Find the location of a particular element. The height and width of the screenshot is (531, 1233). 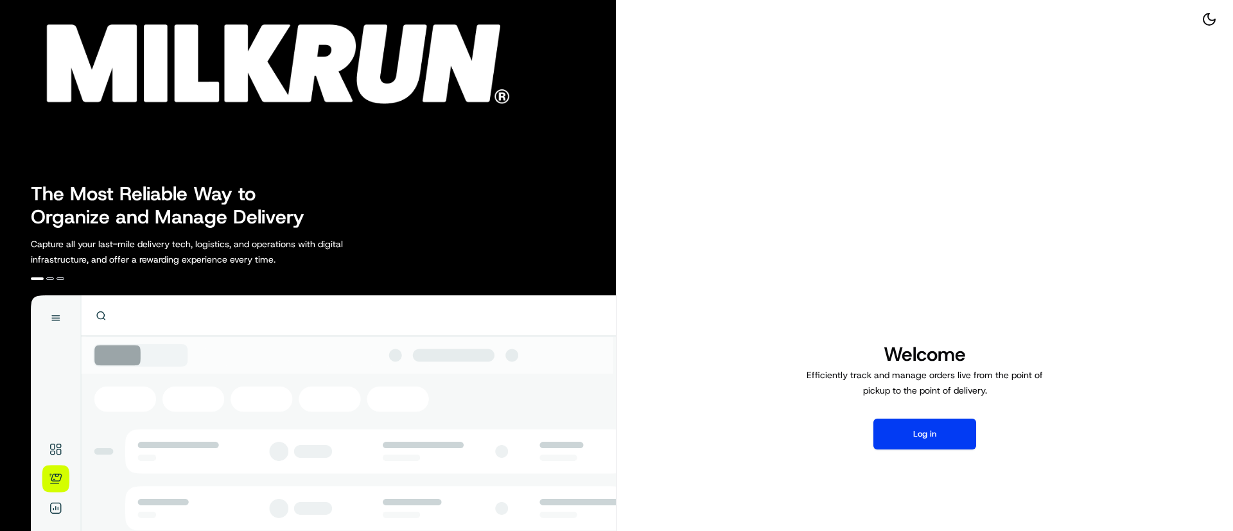

p: Efficiently track and manage orders live from the point of pickup to the point of delivery. is located at coordinates (925, 383).